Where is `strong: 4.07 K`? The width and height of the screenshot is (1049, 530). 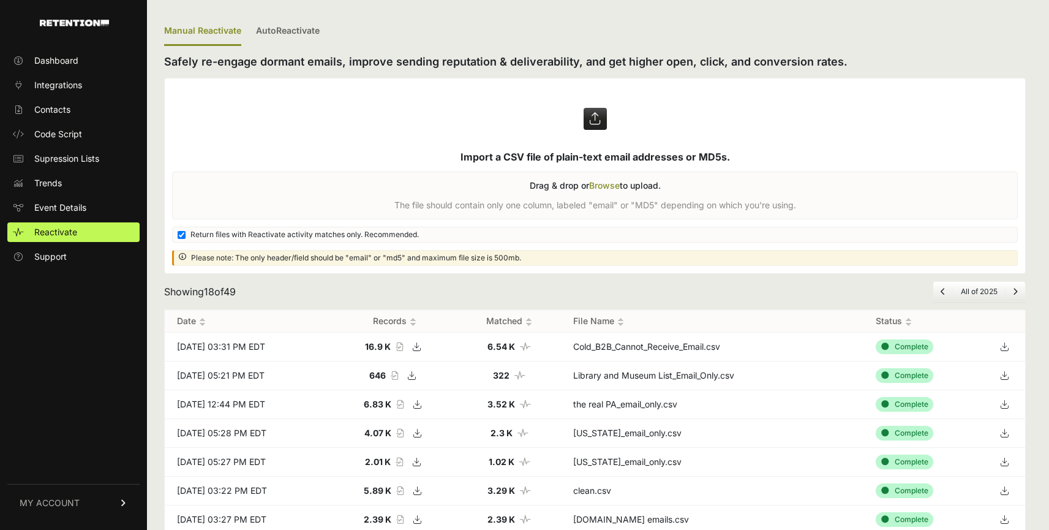
strong: 4.07 K is located at coordinates (378, 432).